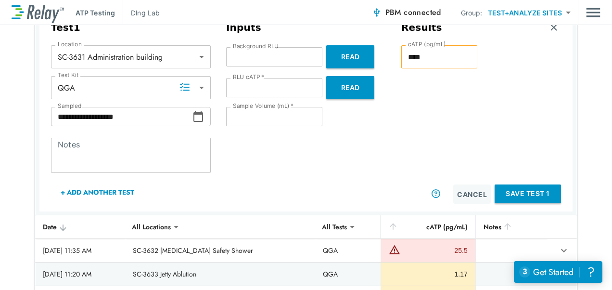 This screenshot has width=612, height=290. I want to click on span: PBM, so click(414, 13).